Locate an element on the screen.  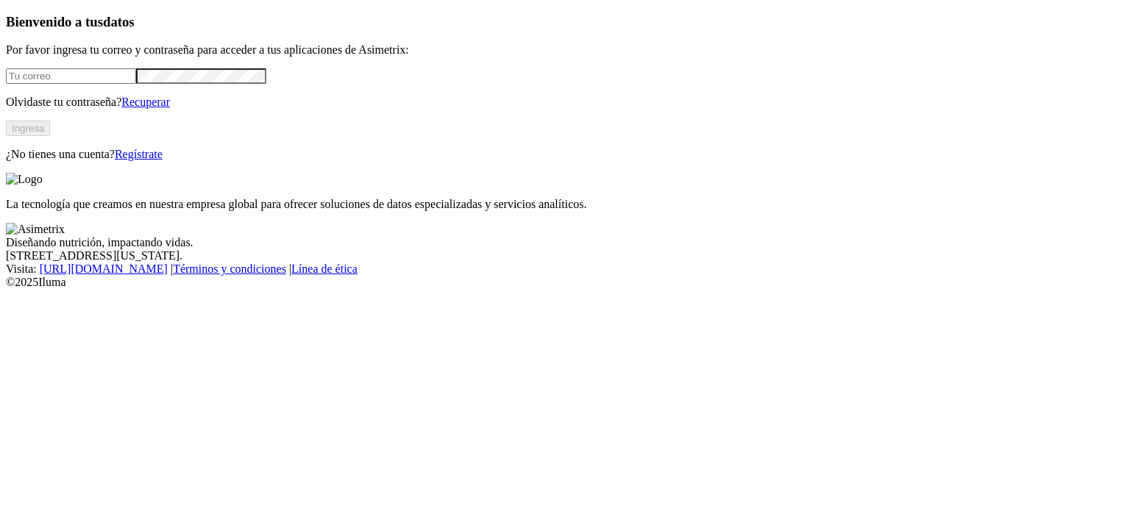
p: ¿No tienes una cuenta? is located at coordinates (565, 154).